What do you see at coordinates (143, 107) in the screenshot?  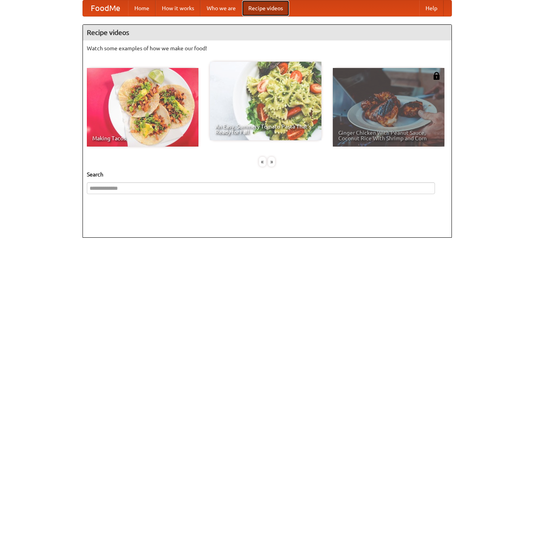 I see `a: Making Tacos` at bounding box center [143, 107].